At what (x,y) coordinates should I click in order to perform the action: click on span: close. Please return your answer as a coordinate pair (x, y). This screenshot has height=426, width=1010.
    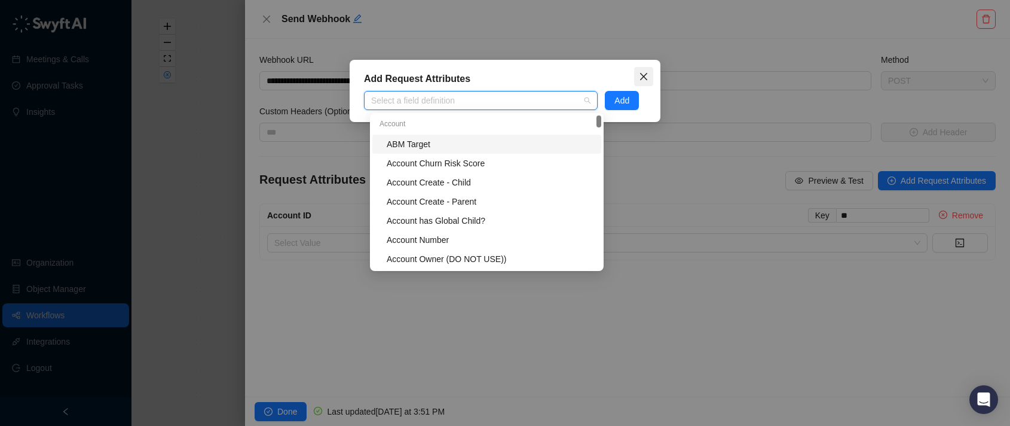
    Looking at the image, I should click on (644, 77).